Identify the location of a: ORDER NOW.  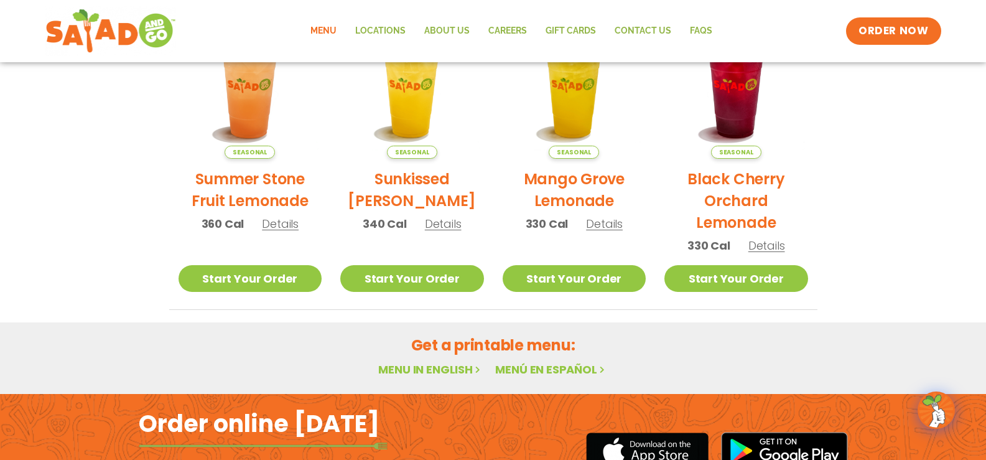
(893, 31).